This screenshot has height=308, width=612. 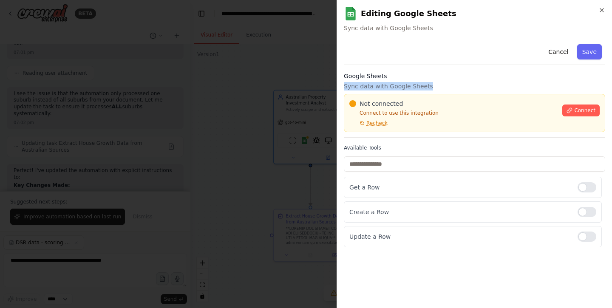 What do you see at coordinates (475, 148) in the screenshot?
I see `label: Available Tools` at bounding box center [475, 148].